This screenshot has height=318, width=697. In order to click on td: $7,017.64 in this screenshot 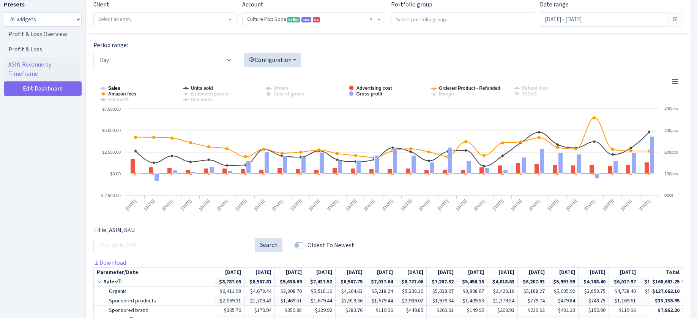, I will do `click(381, 281)`.